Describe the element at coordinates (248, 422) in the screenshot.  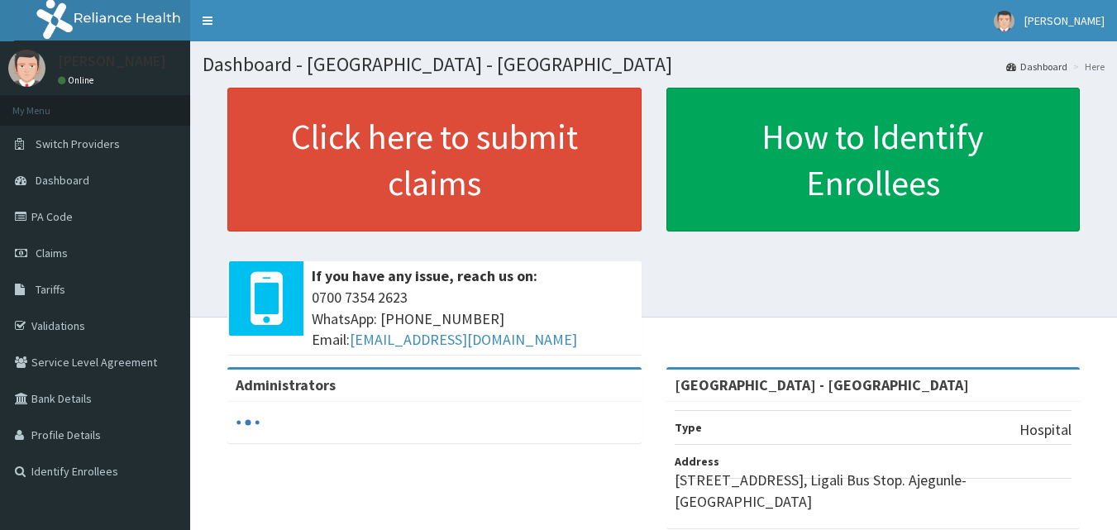
I see `svg: audio-loading` at that location.